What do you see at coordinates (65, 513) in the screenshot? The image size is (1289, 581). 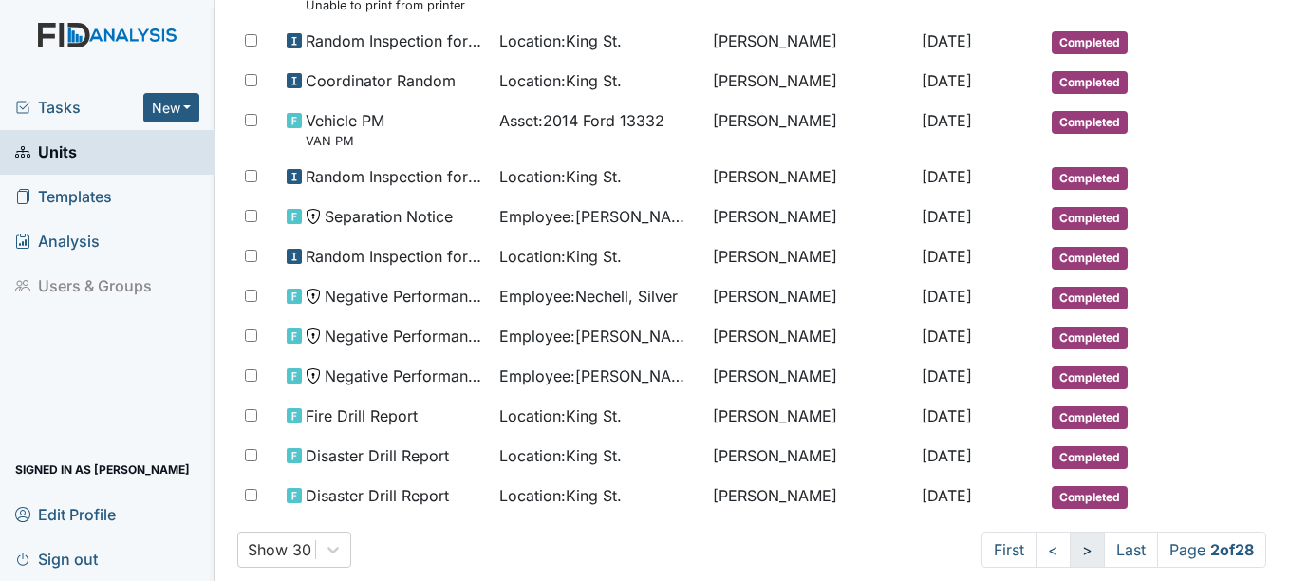 I see `span: Edit Profile` at bounding box center [65, 513].